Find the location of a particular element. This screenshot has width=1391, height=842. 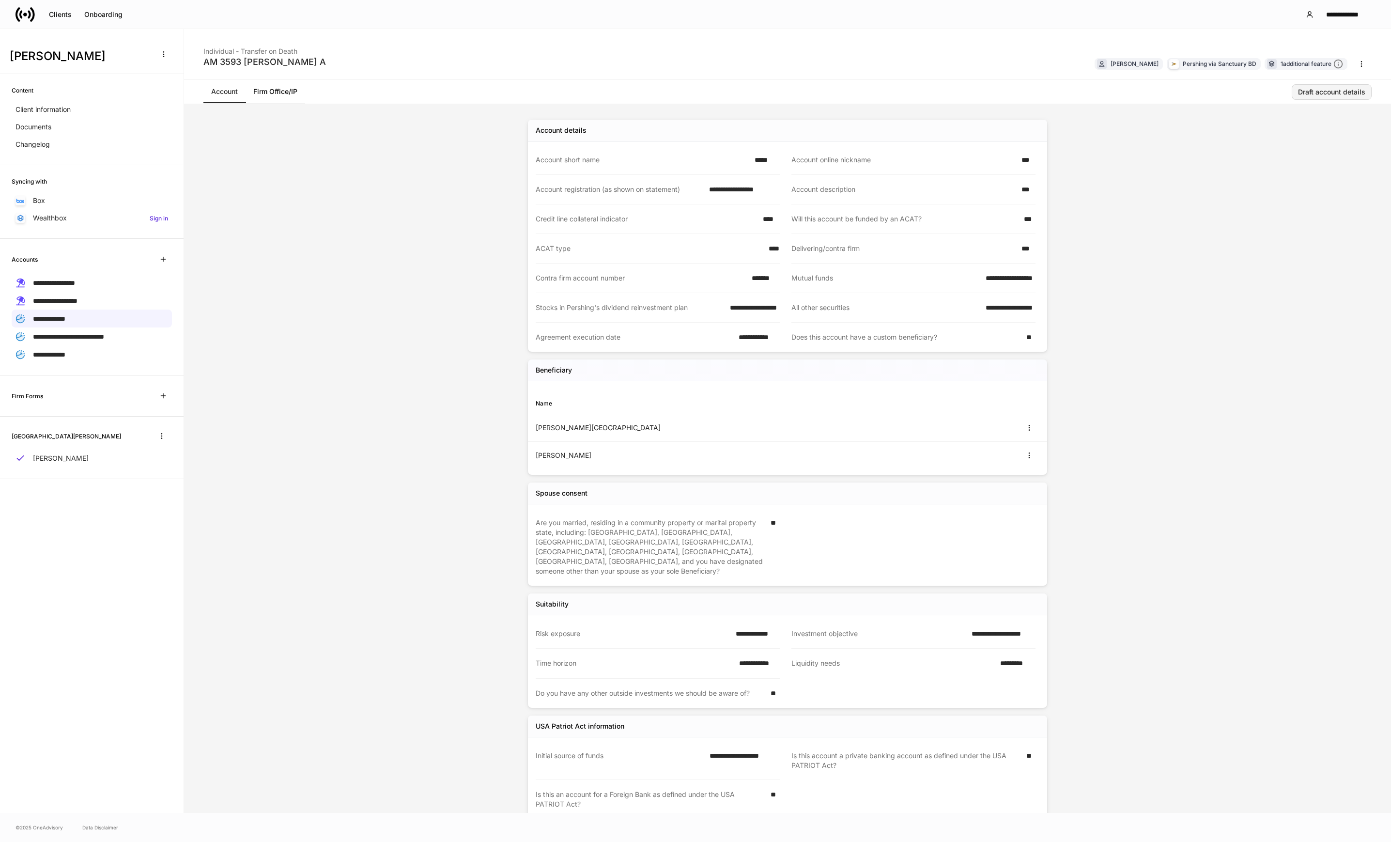

div: USA Patriot Act information is located at coordinates (580, 726).